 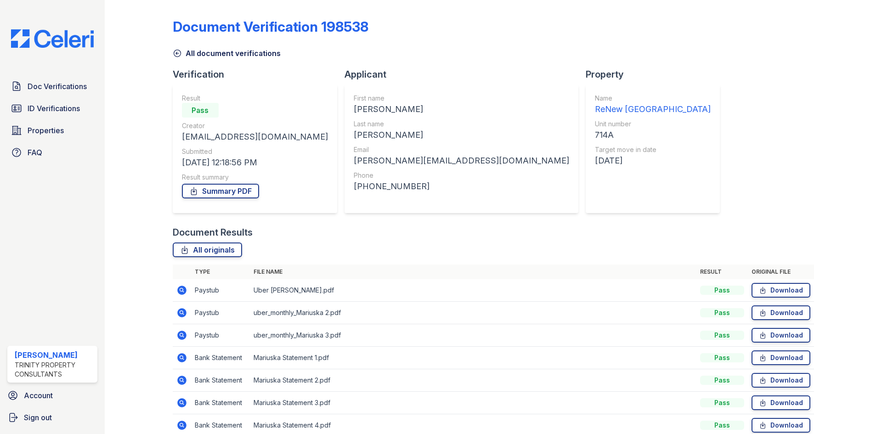 I want to click on div: Creator, so click(x=255, y=126).